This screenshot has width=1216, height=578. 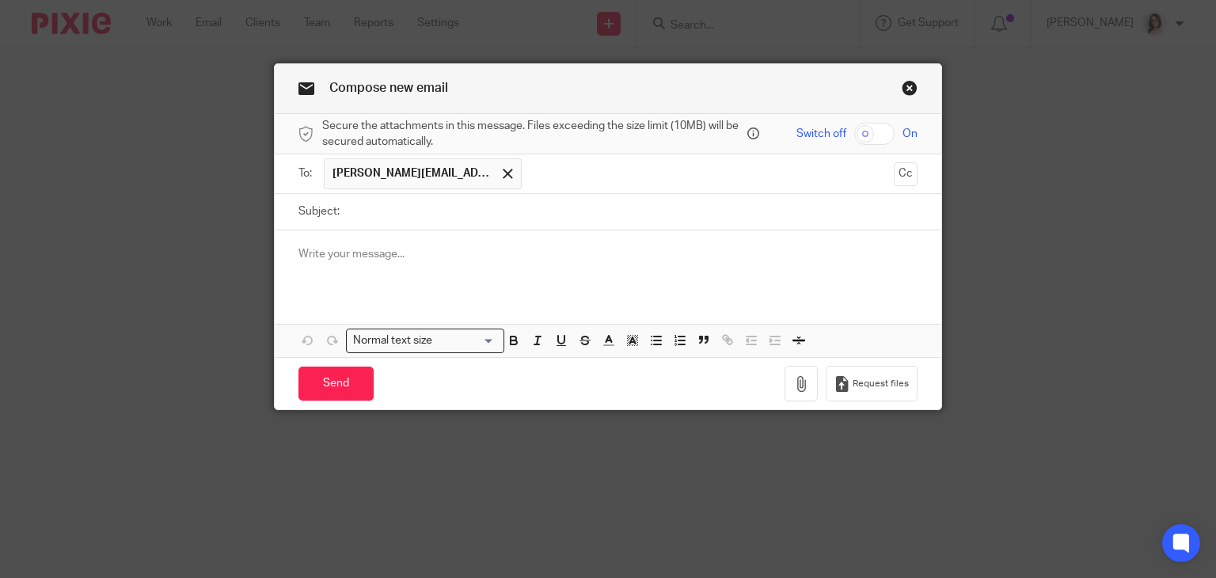 I want to click on div: Search for option, so click(x=425, y=340).